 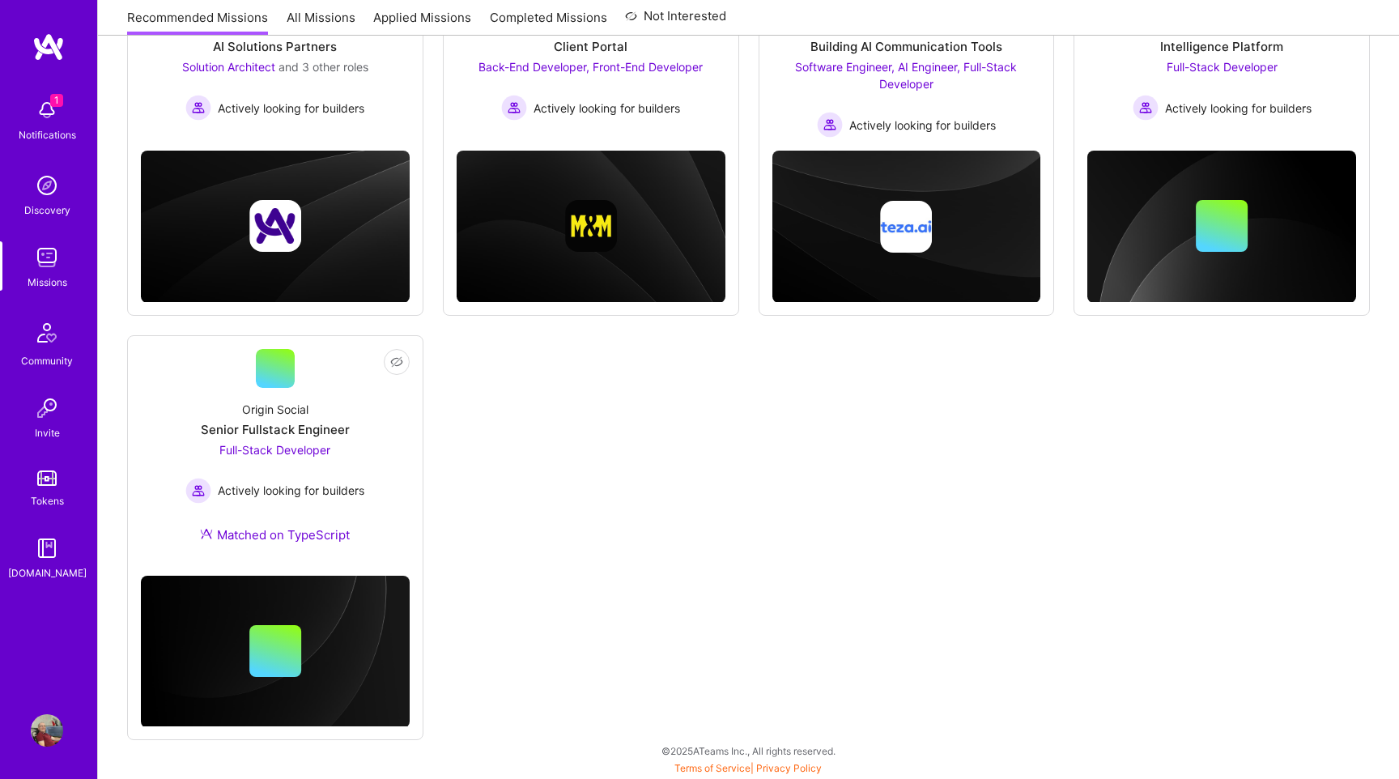 I want to click on div: Building AI Communication Tools, so click(x=906, y=46).